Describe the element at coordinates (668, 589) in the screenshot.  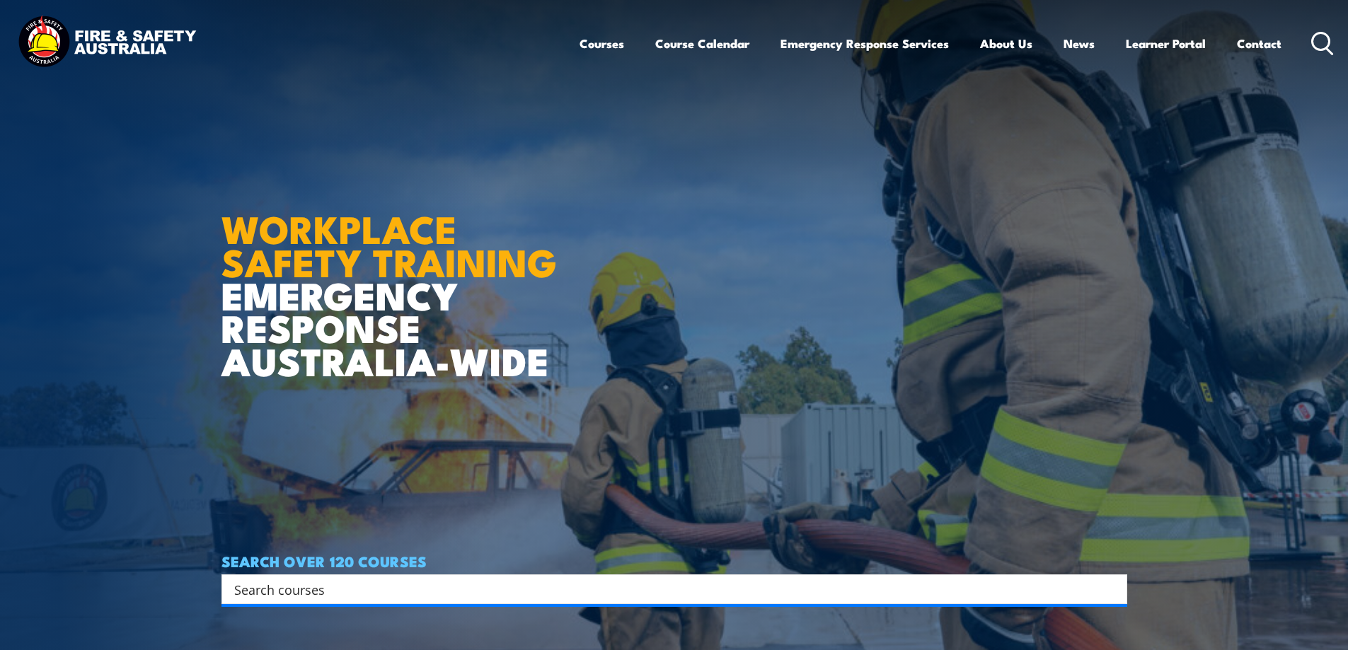
I see `form: Search form` at that location.